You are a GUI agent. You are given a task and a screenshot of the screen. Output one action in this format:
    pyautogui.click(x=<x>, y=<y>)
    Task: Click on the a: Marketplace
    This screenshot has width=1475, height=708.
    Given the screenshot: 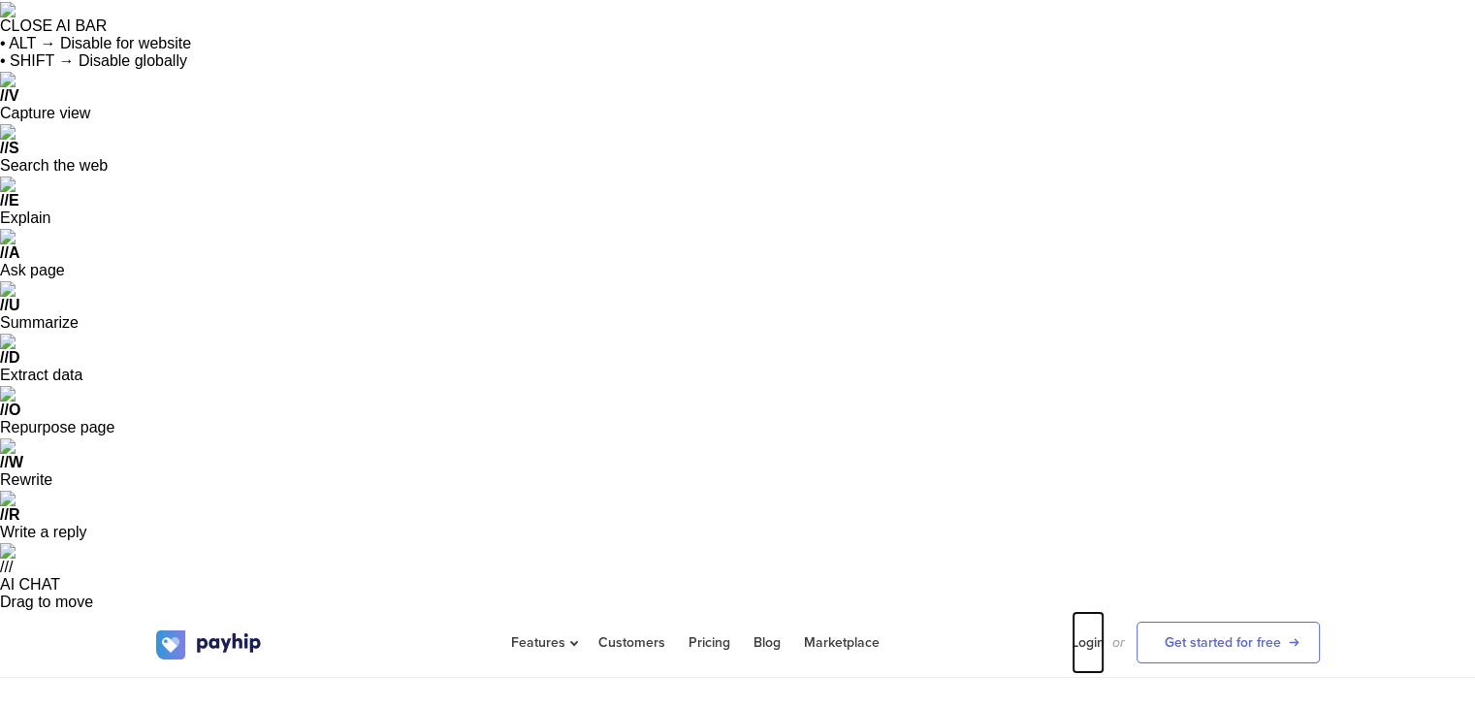 What is the action you would take?
    pyautogui.click(x=842, y=642)
    